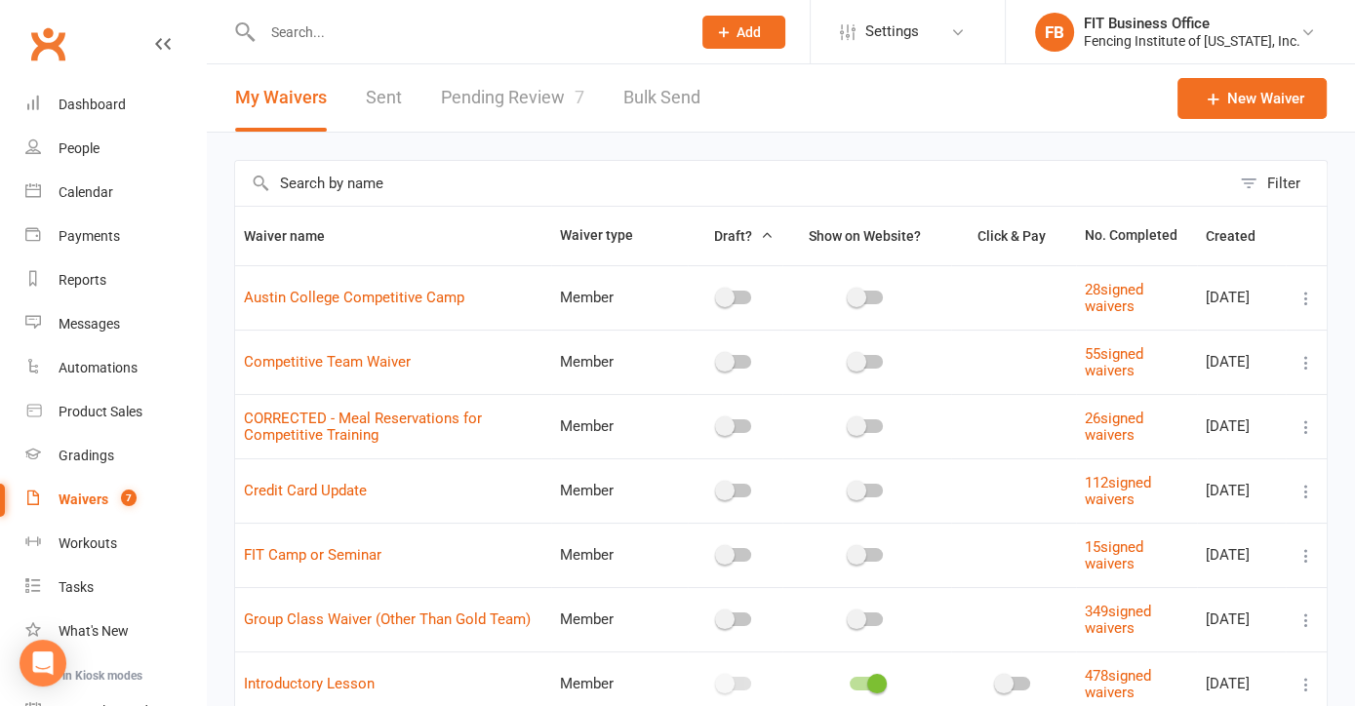  What do you see at coordinates (1283, 183) in the screenshot?
I see `div: Filter` at bounding box center [1283, 183].